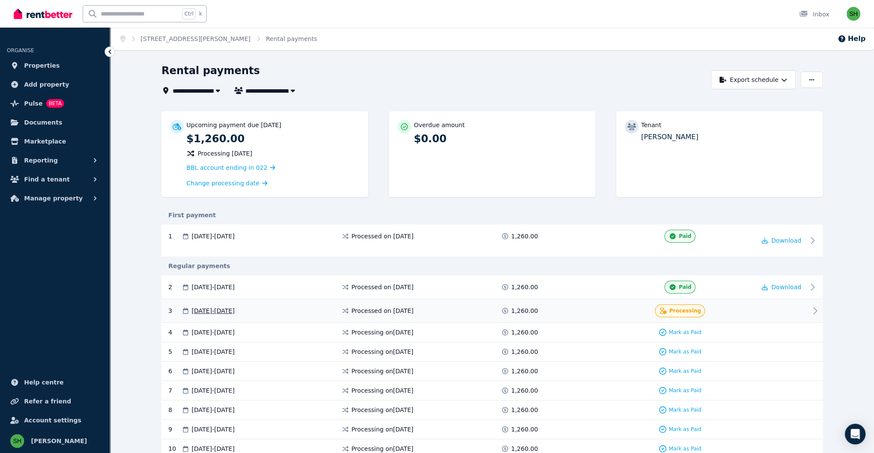 This screenshot has height=453, width=874. What do you see at coordinates (439, 125) in the screenshot?
I see `p: Overdue amount` at bounding box center [439, 125].